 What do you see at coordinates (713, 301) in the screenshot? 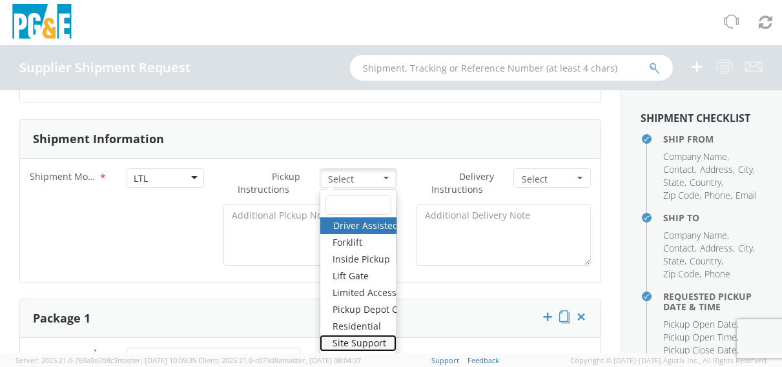
I see `h4: Requested Pickup Date & Time` at bounding box center [713, 301].